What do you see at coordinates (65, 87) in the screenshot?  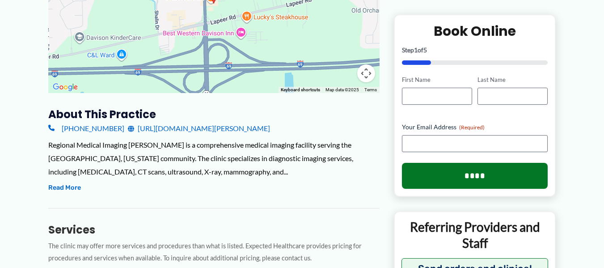 I see `a: Open this area in Google Maps (opens a new window)` at bounding box center [65, 87].